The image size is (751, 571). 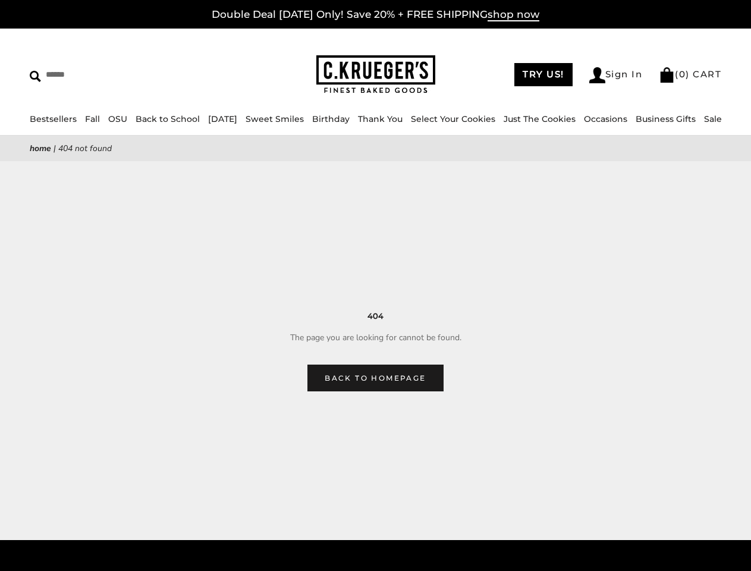 I want to click on a: Sale, so click(x=713, y=119).